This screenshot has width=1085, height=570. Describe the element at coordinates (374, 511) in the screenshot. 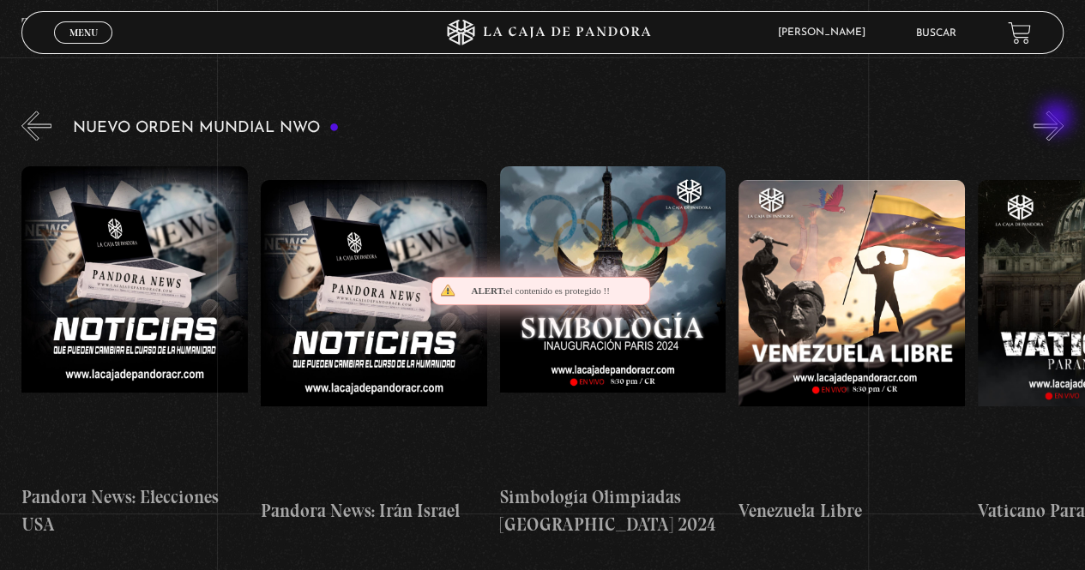

I see `h4: Pandora News: Irán Israel` at that location.